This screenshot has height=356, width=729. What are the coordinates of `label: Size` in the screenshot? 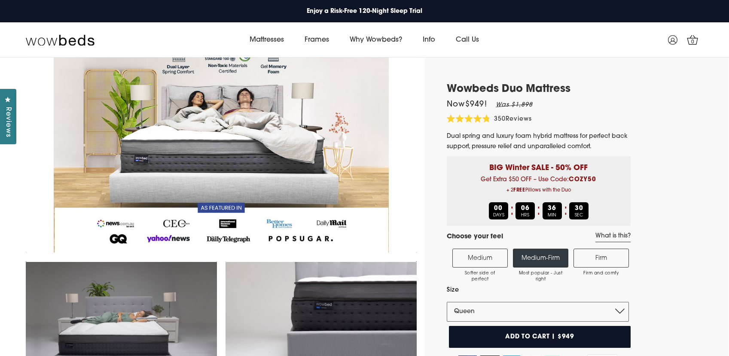 It's located at (538, 290).